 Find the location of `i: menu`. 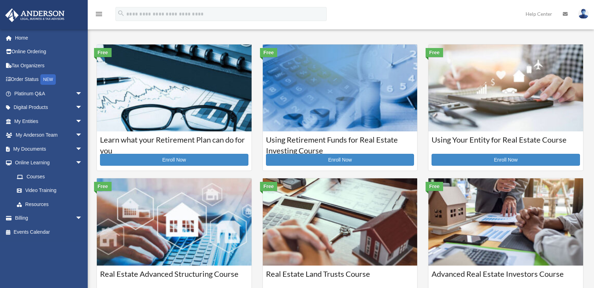

i: menu is located at coordinates (99, 14).